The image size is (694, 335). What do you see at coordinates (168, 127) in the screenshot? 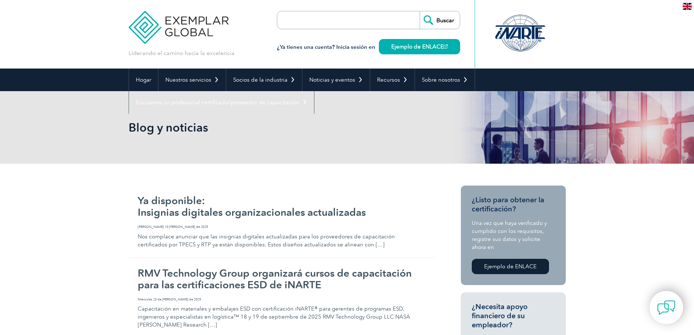
I see `font: Blog y noticias` at bounding box center [168, 127].